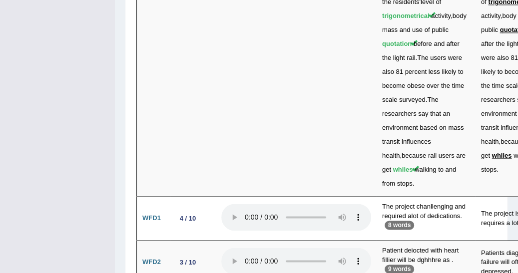 This screenshot has width=518, height=273. Describe the element at coordinates (443, 127) in the screenshot. I see `span: on` at that location.